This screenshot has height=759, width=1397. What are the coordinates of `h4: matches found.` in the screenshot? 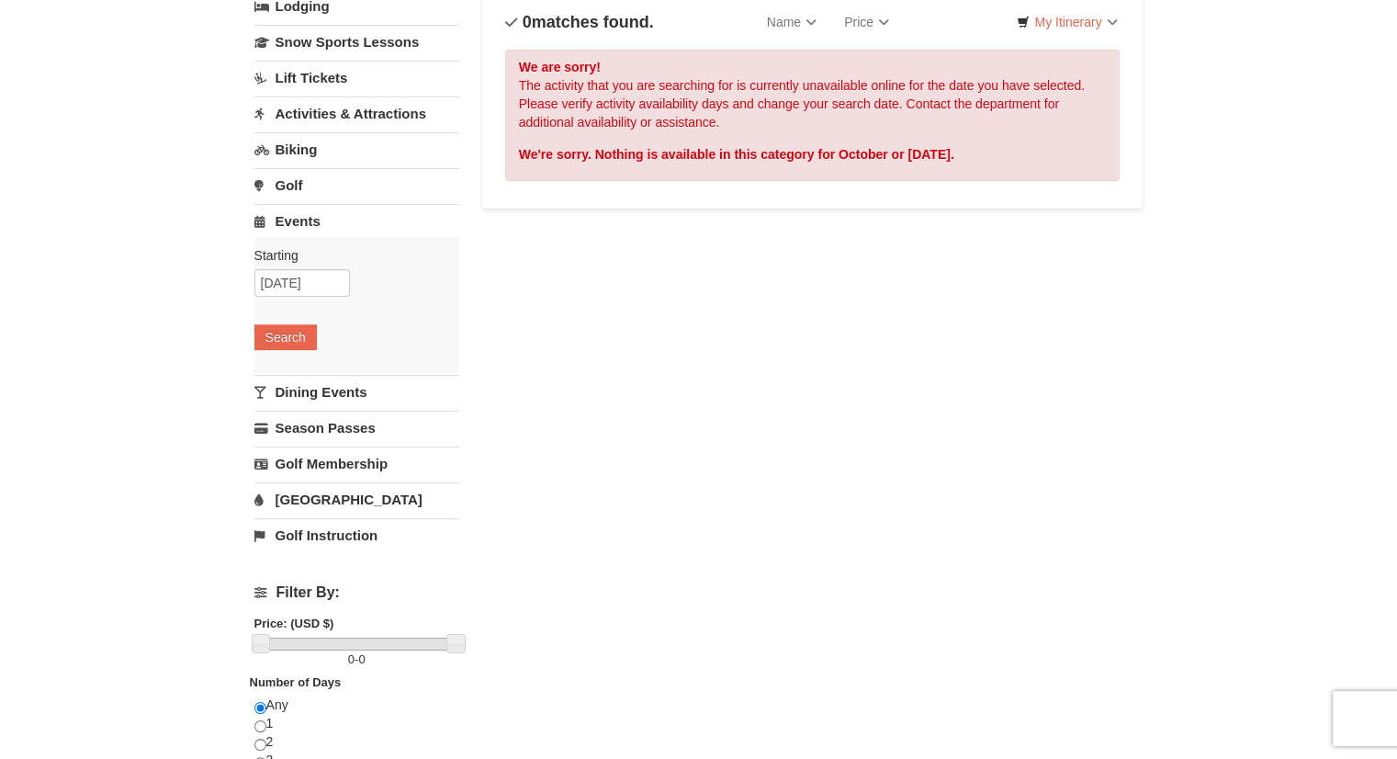 It's located at (580, 22).